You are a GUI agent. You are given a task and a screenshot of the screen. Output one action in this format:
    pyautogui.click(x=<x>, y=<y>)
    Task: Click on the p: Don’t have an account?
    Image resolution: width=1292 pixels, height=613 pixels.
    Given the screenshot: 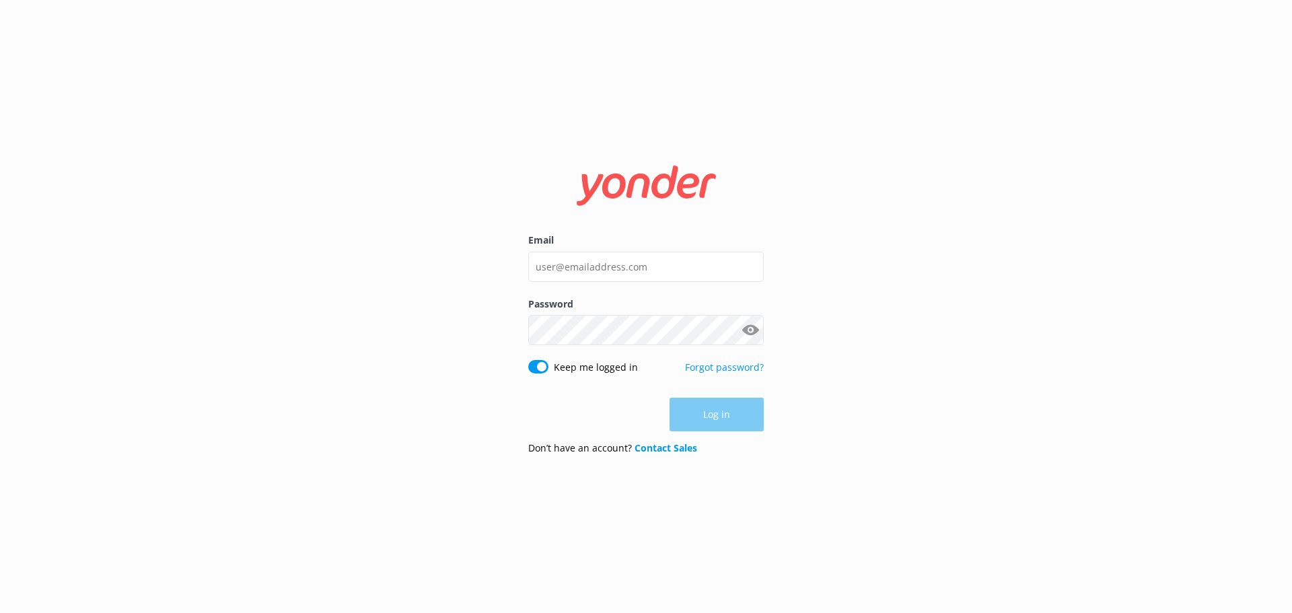 What is the action you would take?
    pyautogui.click(x=612, y=448)
    